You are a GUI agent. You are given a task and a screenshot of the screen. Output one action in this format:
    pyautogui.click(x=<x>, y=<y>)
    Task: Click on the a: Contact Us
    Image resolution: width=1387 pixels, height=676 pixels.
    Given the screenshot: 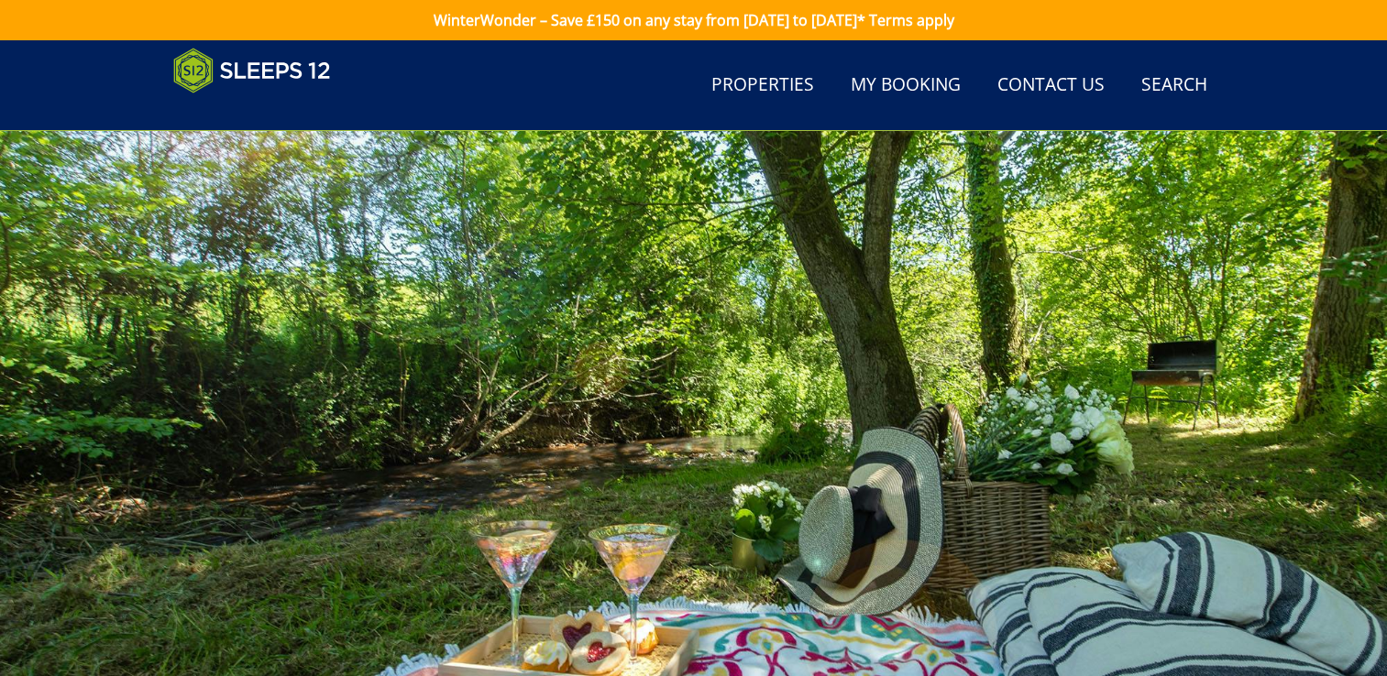 What is the action you would take?
    pyautogui.click(x=1050, y=85)
    